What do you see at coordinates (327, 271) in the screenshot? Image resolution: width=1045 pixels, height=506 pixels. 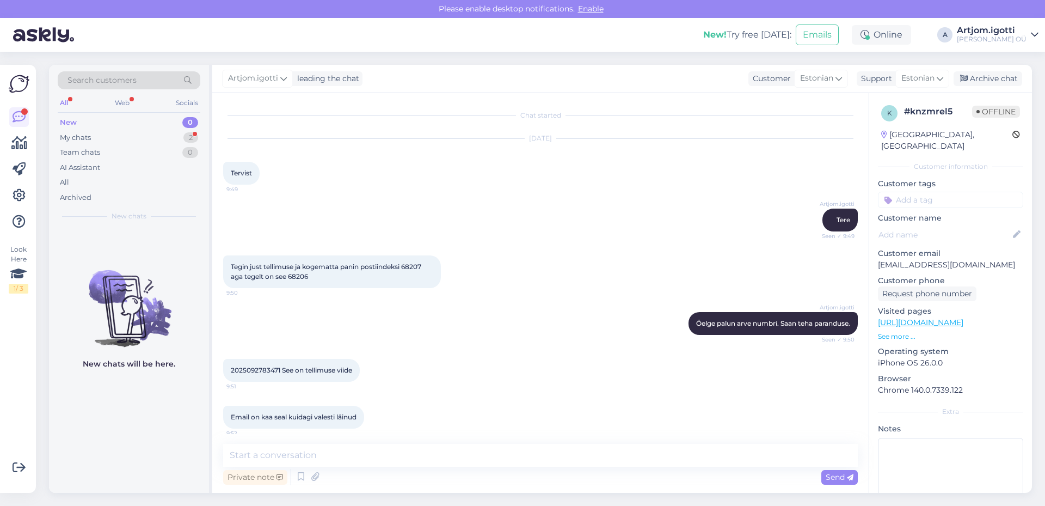 I see `span: Tegin just tellimuse ja kogematta panin postiindeksi 68207 aga tegelt on see 68206` at bounding box center [327, 271].